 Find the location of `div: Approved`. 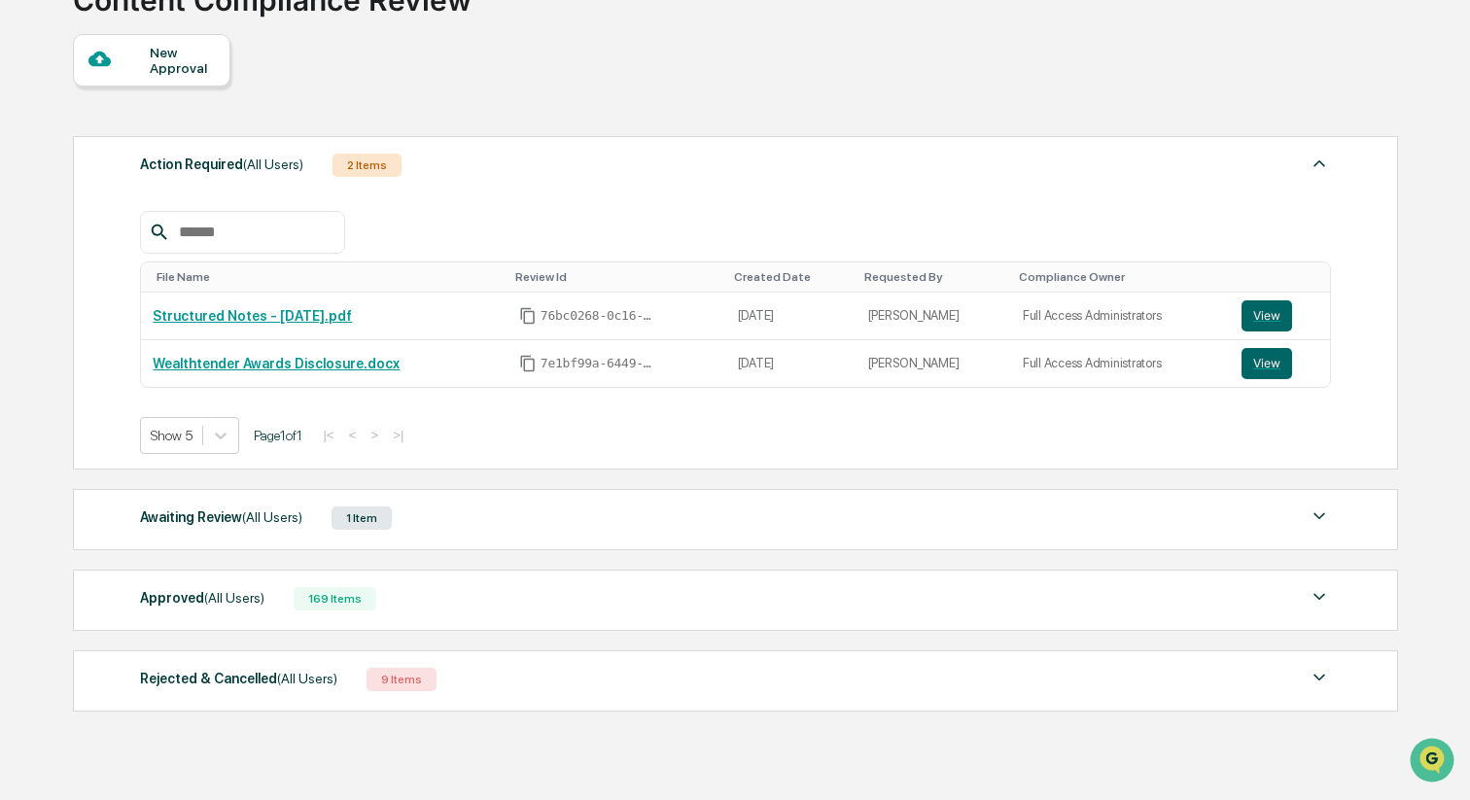

div: Approved is located at coordinates (202, 598).